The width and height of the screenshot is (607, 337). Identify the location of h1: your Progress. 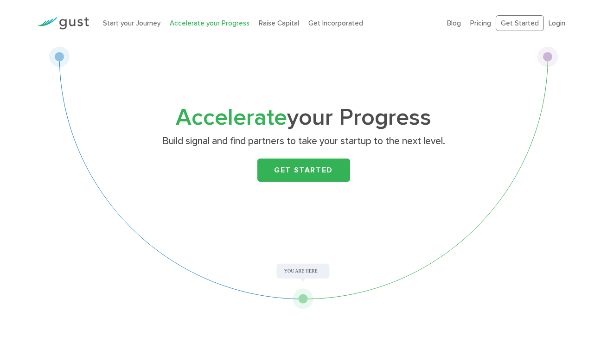
(304, 118).